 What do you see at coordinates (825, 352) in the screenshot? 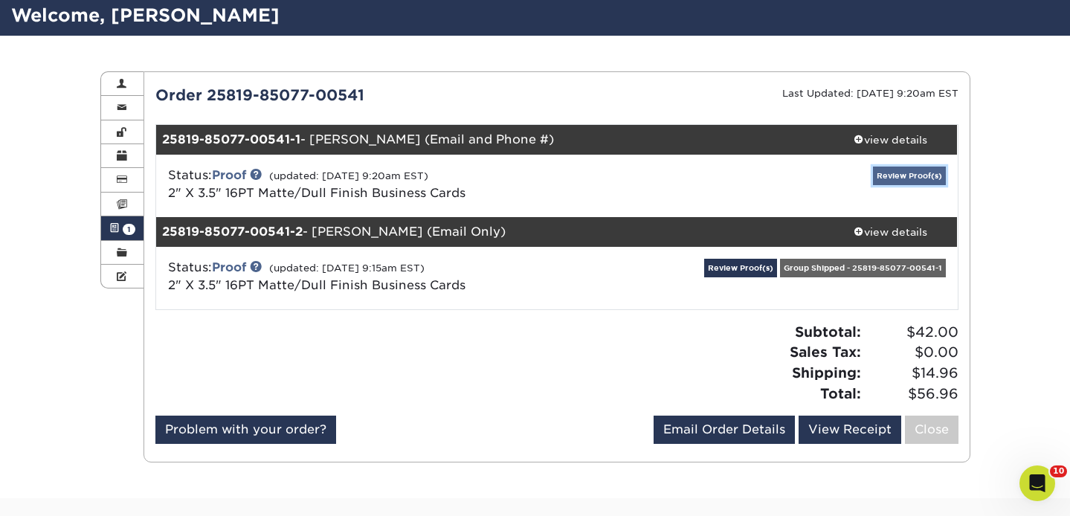
I see `strong: Sales Tax:` at bounding box center [825, 352].